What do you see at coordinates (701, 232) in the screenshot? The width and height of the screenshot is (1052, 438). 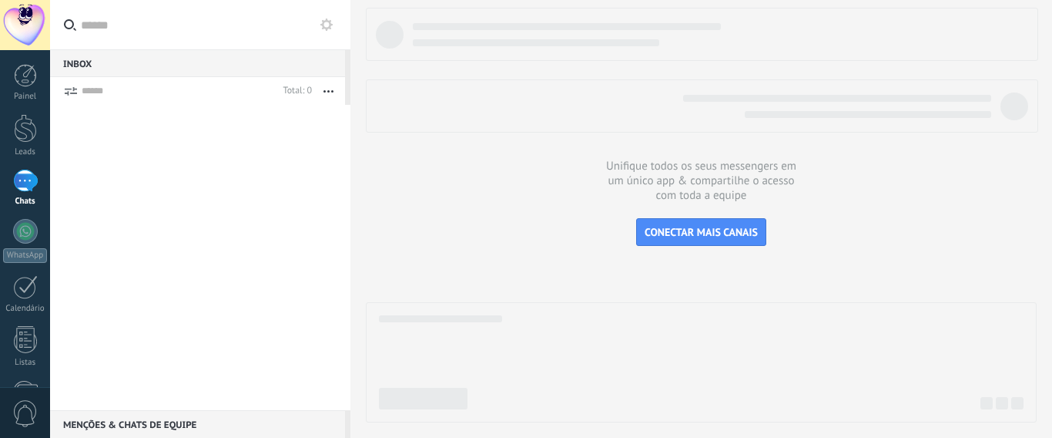 I see `span: CONECTAR MAIS CANAIS` at bounding box center [701, 232].